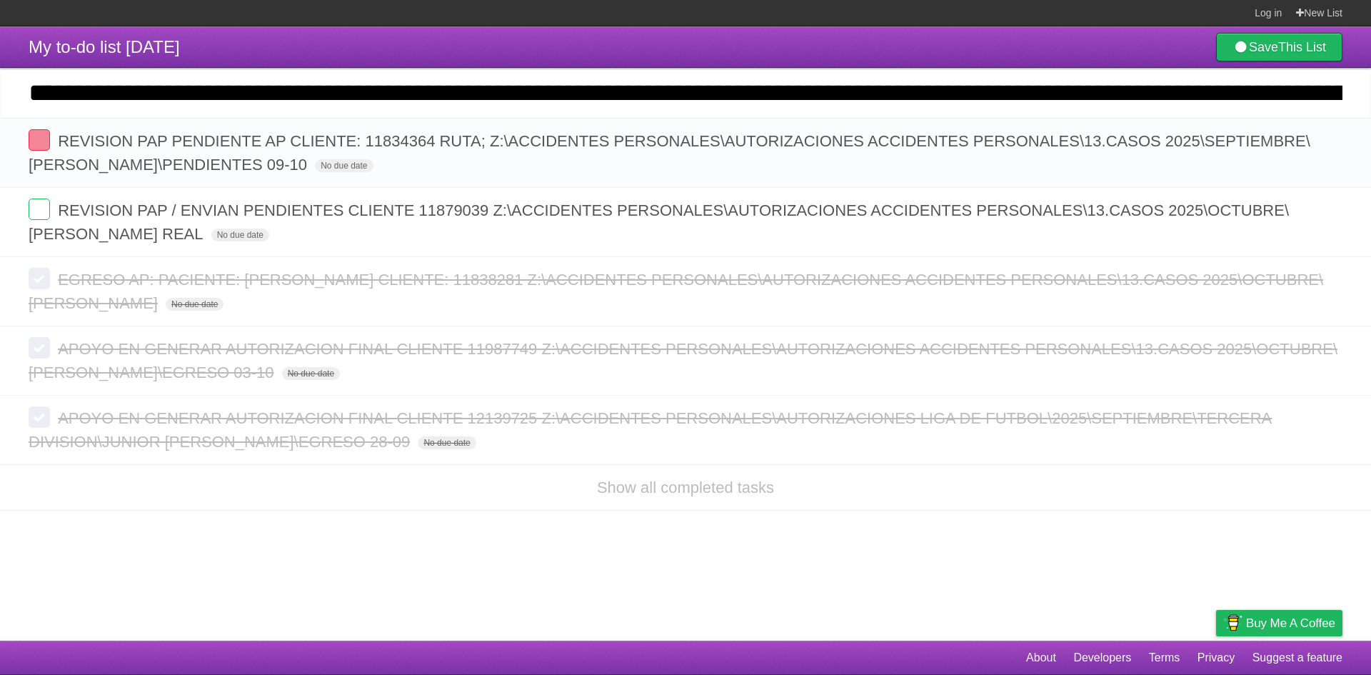 The height and width of the screenshot is (675, 1371). I want to click on span: REVISION PAP / ENVIAN PENDIENTES CLIENTE 11879039 Z:\ACCIDENTES PERSONALES\AUTORIZACIONES ACCIDEN..., so click(658, 222).